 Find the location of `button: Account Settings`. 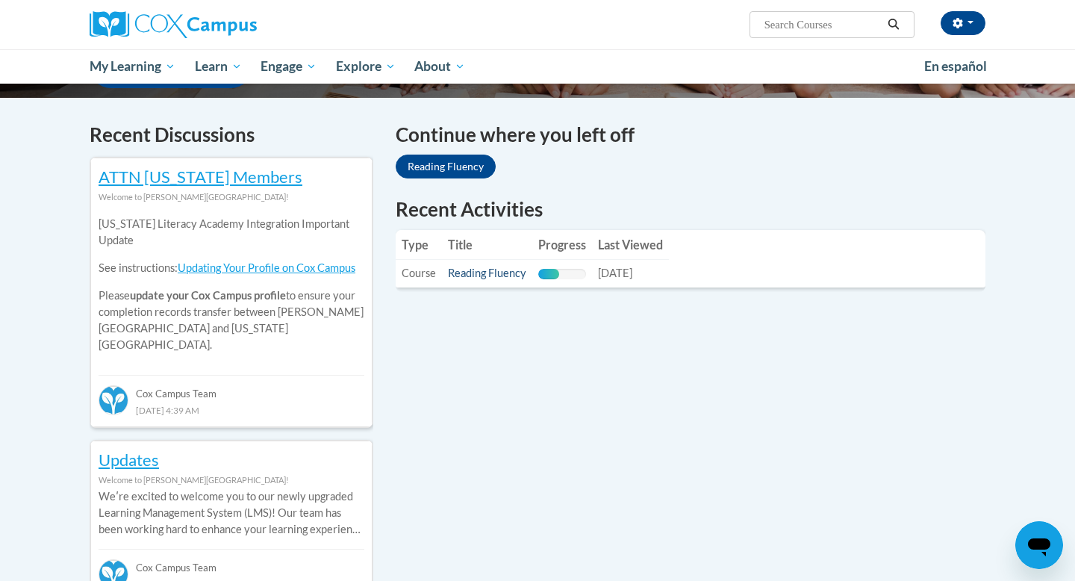

button: Account Settings is located at coordinates (963, 23).